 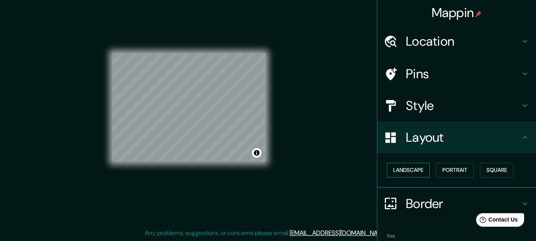 What do you see at coordinates (463, 106) in the screenshot?
I see `h4: Style` at bounding box center [463, 106].